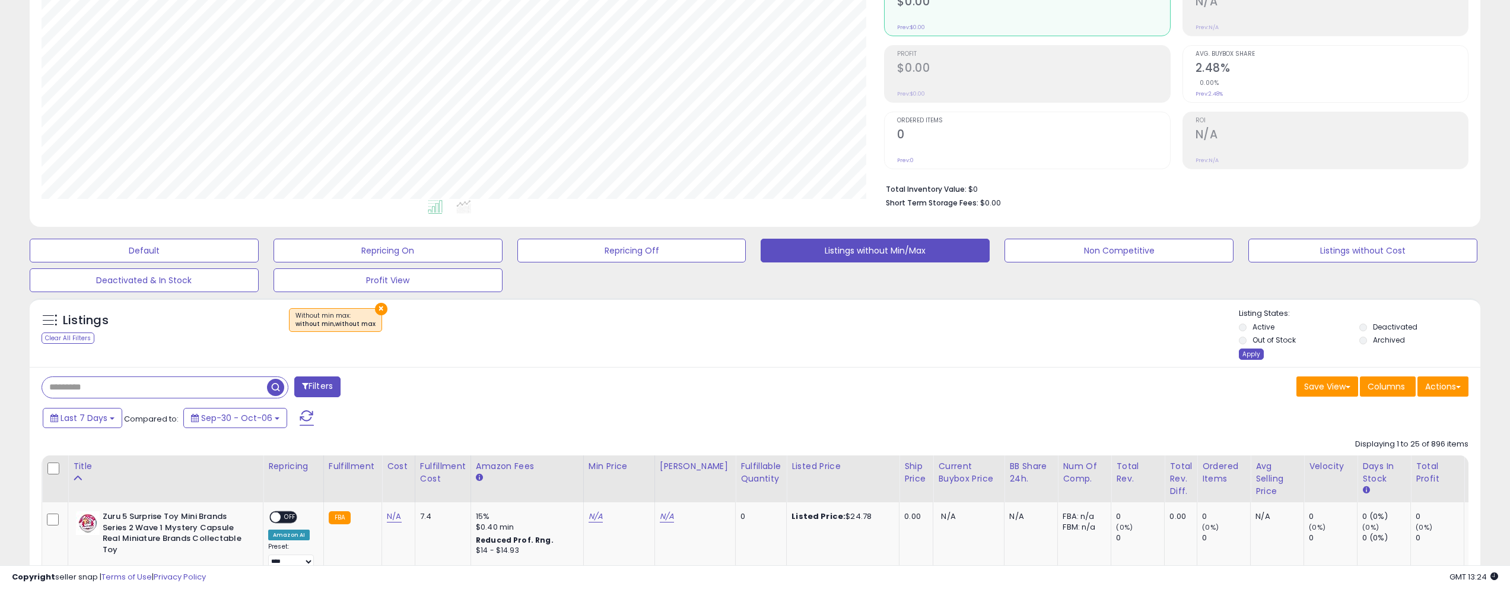  I want to click on img: 41KpGC8Z-tL._SL40_.jpg, so click(88, 523).